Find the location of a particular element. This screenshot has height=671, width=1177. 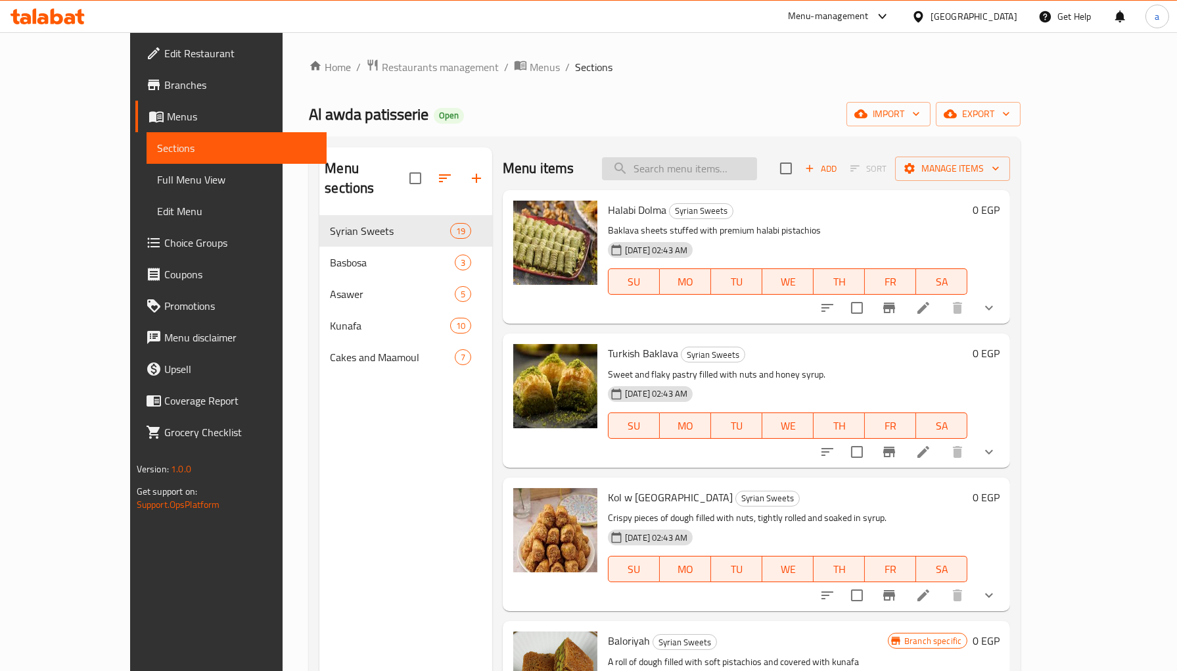

div: Basbosa is located at coordinates (392, 262).